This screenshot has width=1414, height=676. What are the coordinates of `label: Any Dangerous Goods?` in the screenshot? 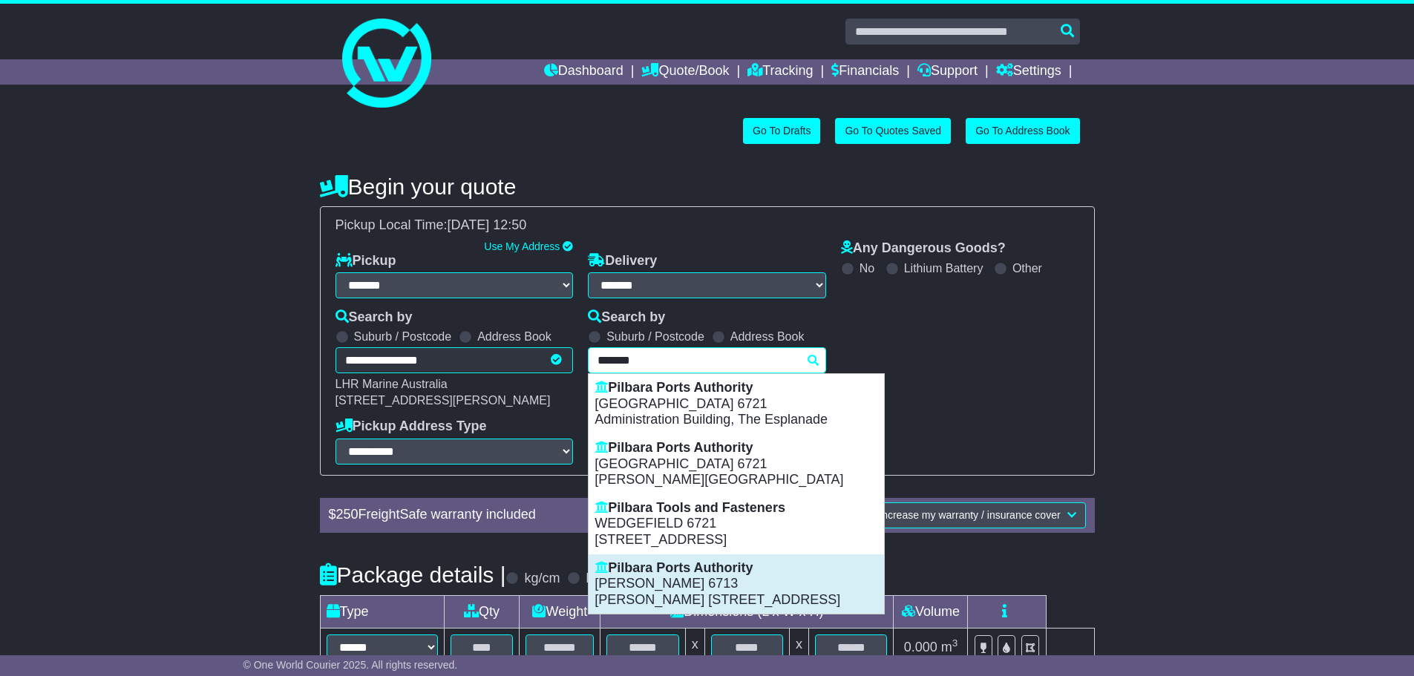 It's located at (923, 249).